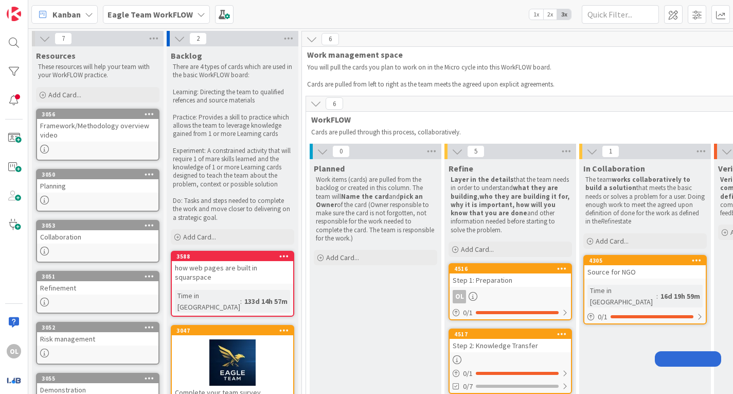  What do you see at coordinates (639, 183) in the screenshot?
I see `strong: works collaboratively to build a solution` at bounding box center [639, 183].